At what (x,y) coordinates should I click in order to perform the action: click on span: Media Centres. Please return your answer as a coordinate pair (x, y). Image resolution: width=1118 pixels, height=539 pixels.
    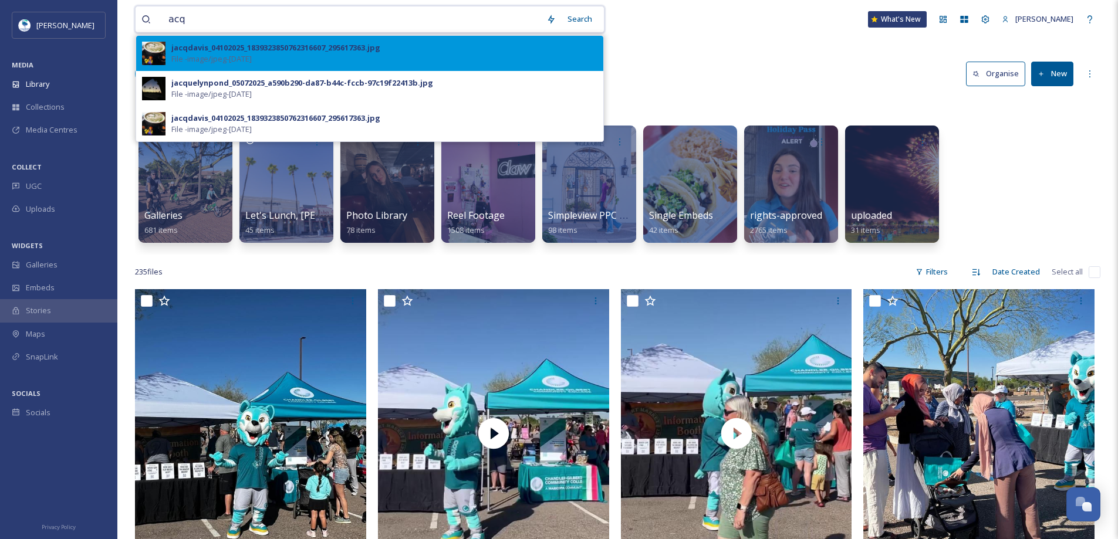
    Looking at the image, I should click on (52, 130).